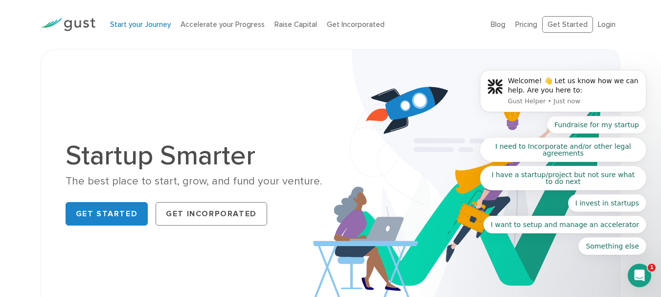 This screenshot has width=661, height=297. I want to click on a: Get Started, so click(107, 214).